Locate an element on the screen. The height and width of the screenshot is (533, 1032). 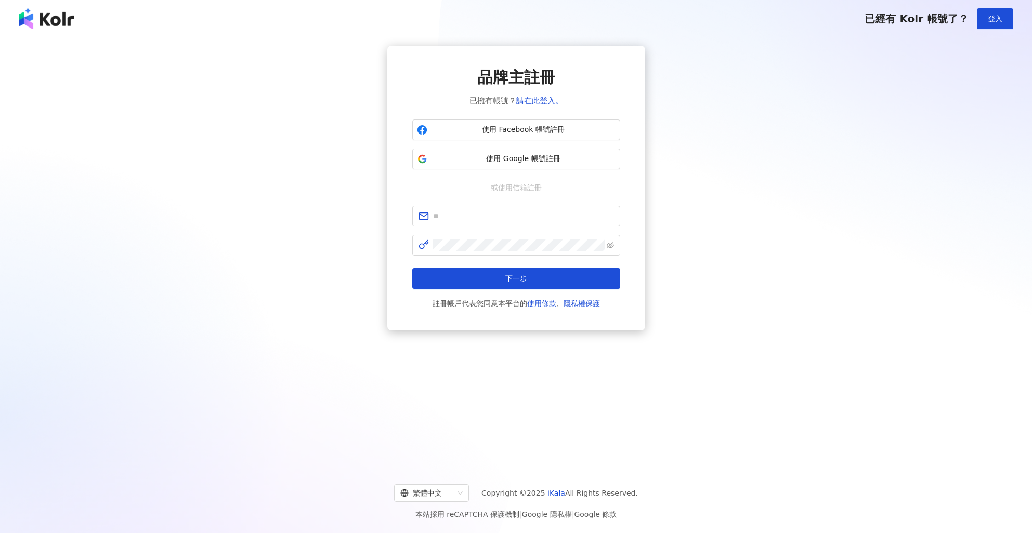
button: 使用 Google 帳號註冊 is located at coordinates (516, 159).